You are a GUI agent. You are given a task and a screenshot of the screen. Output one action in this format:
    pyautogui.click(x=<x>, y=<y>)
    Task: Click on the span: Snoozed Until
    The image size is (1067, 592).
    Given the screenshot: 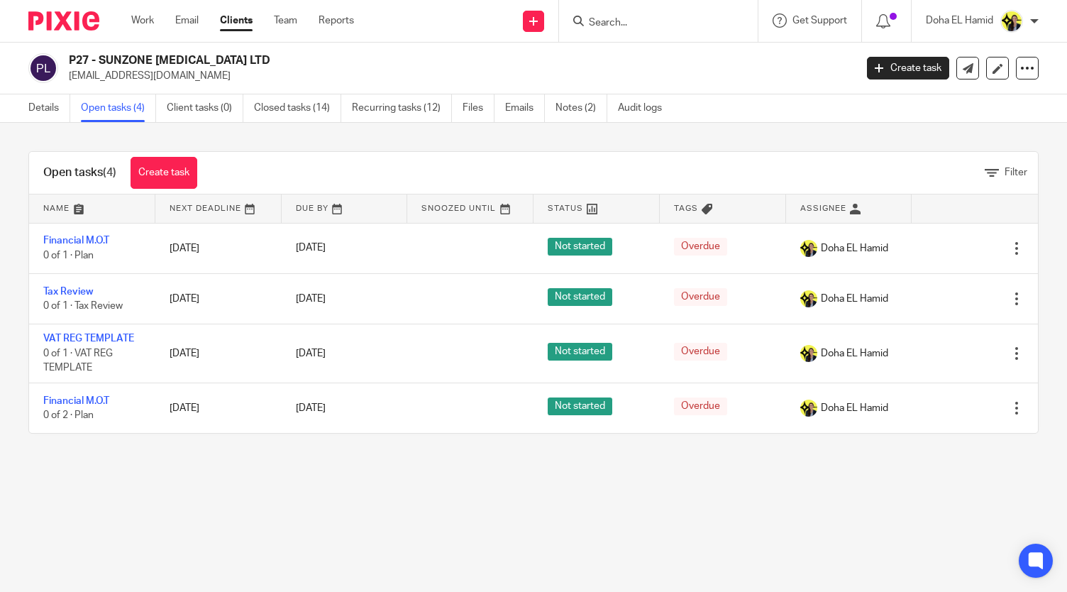 What is the action you would take?
    pyautogui.click(x=458, y=208)
    